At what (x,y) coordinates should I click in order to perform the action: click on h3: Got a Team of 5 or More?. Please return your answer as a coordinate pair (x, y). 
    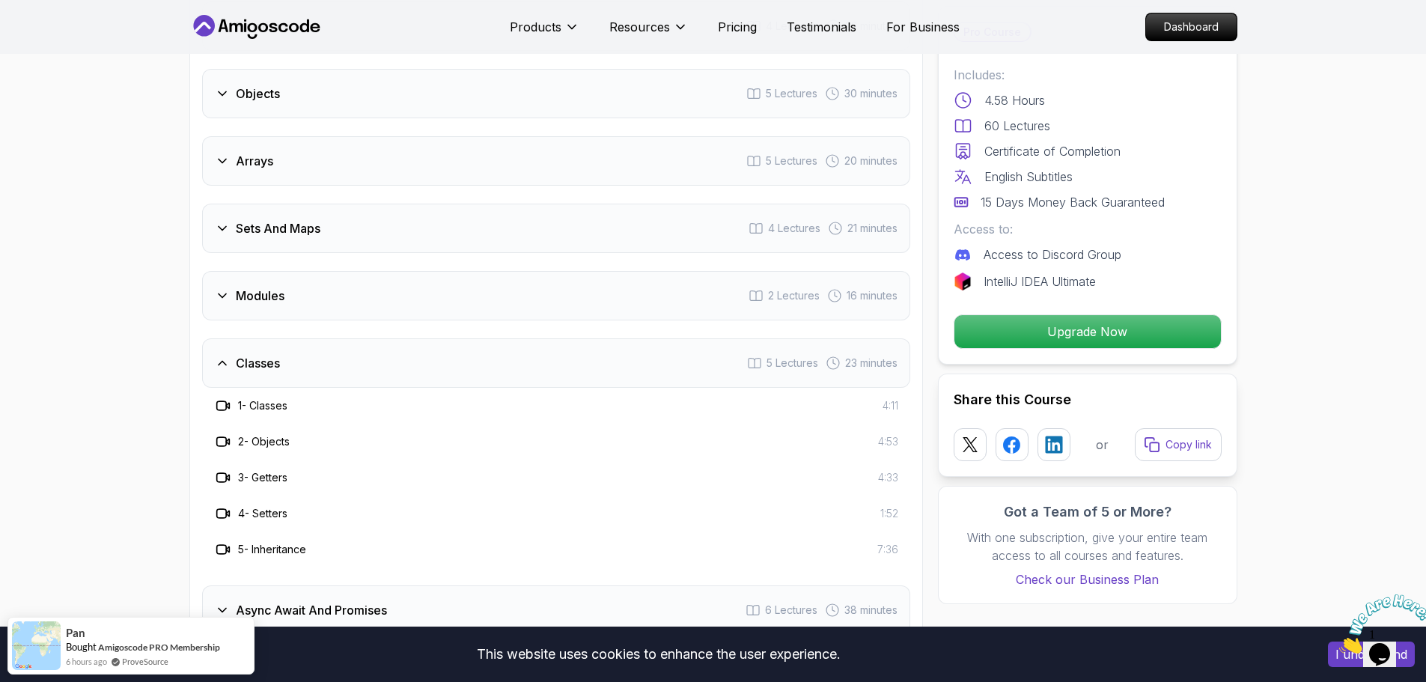
    Looking at the image, I should click on (1088, 512).